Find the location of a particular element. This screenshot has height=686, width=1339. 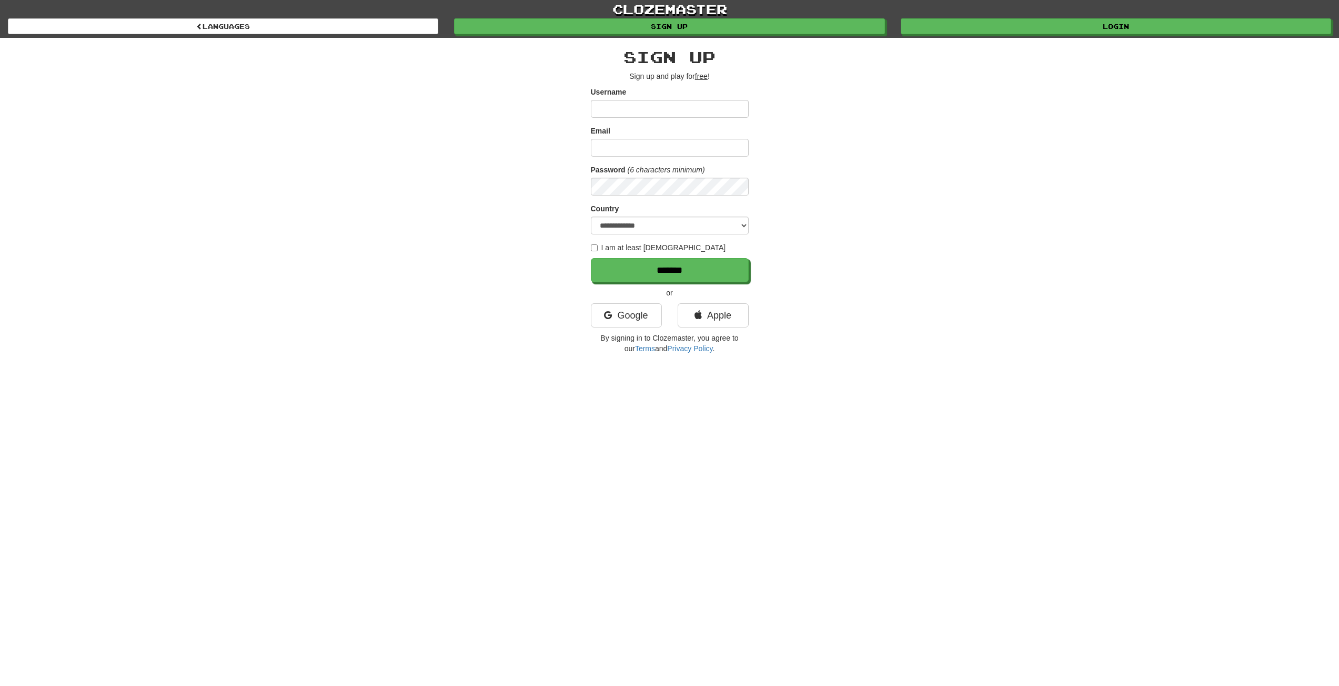

p: By signing in to Clozemaster, you agree to our and . is located at coordinates (670, 343).